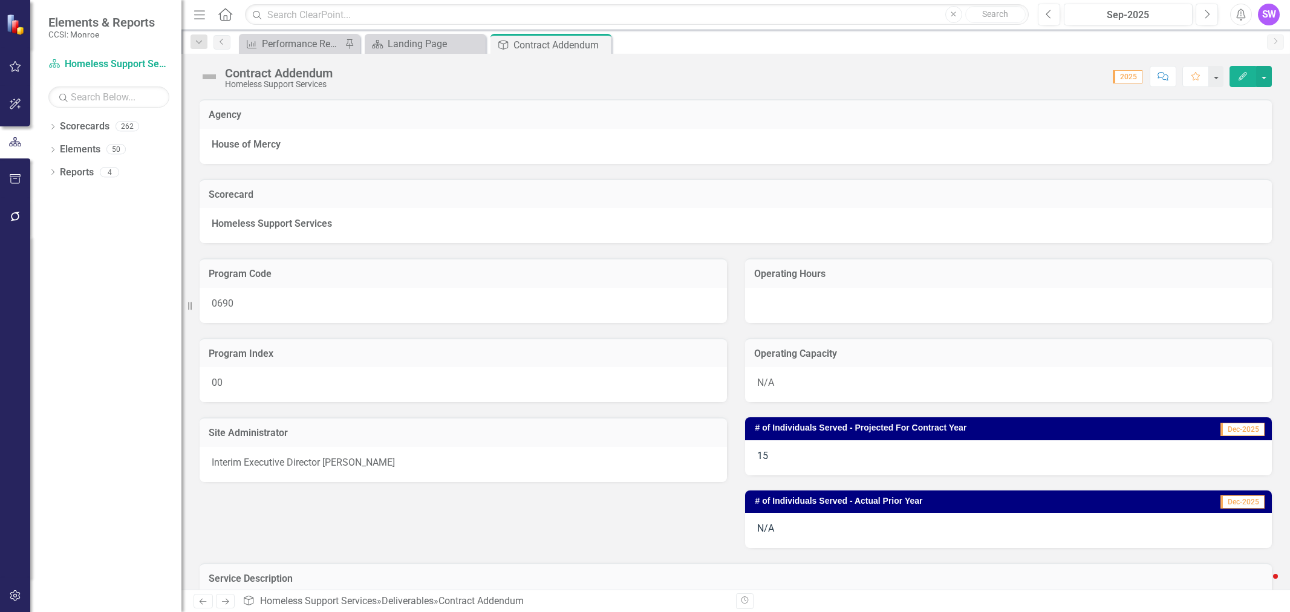 The image size is (1290, 612). What do you see at coordinates (102, 34) in the screenshot?
I see `small: CCSI: Monroe` at bounding box center [102, 34].